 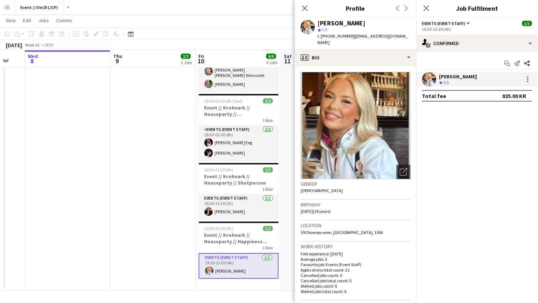 I want to click on span: 10, so click(x=201, y=61).